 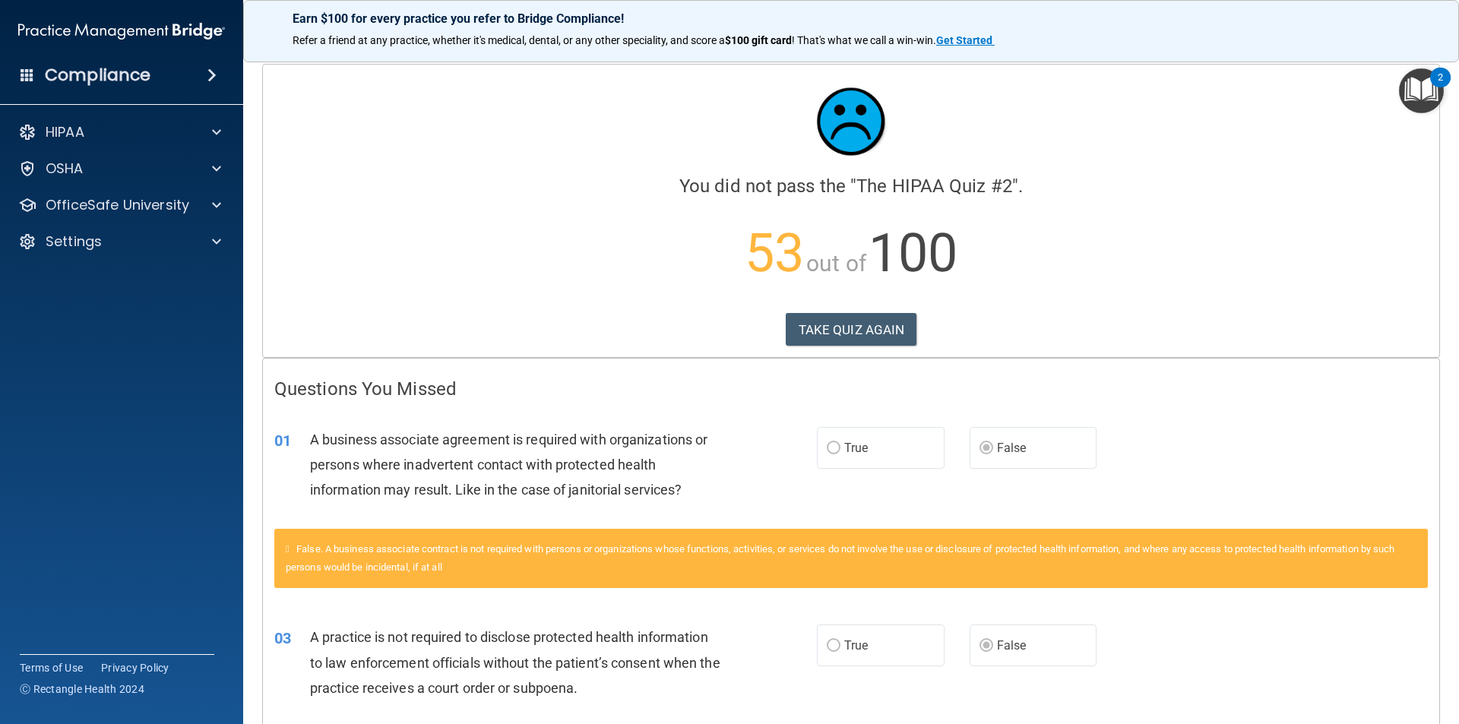 I want to click on h4: You did not pass the " "., so click(x=851, y=186).